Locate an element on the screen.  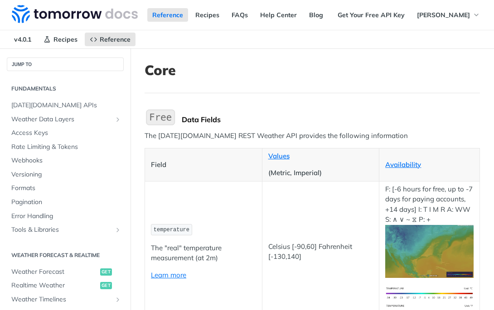
img: Tomorrow.io Weather API Docs is located at coordinates (75, 14).